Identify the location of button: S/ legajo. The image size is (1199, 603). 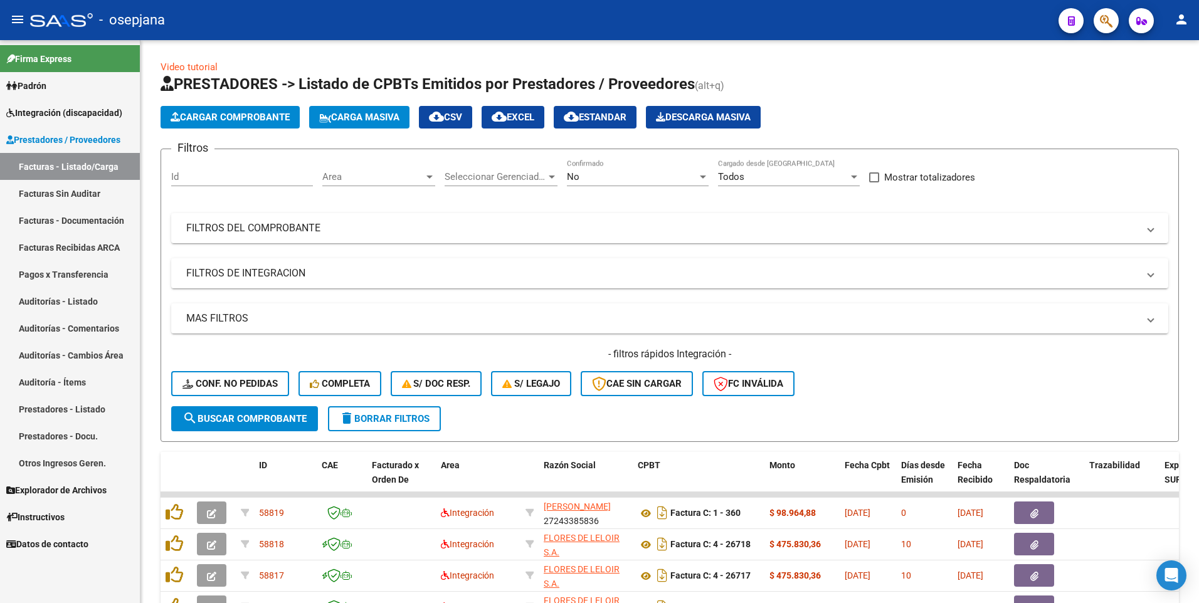
(531, 384).